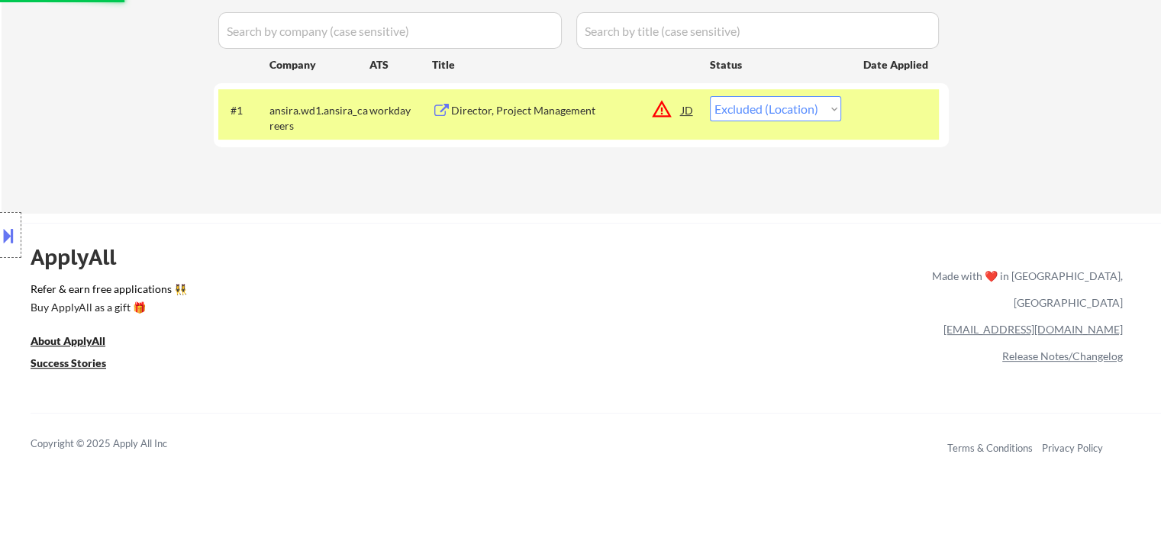  Describe the element at coordinates (566, 111) in the screenshot. I see `div: Director, Project Management` at that location.